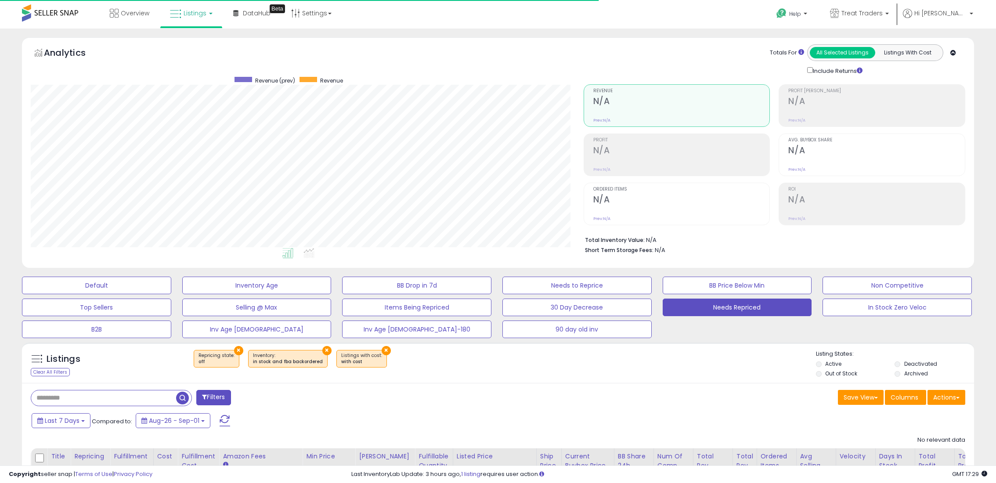 The height and width of the screenshot is (483, 996). What do you see at coordinates (257, 286) in the screenshot?
I see `button: Inventory Age` at bounding box center [257, 286].